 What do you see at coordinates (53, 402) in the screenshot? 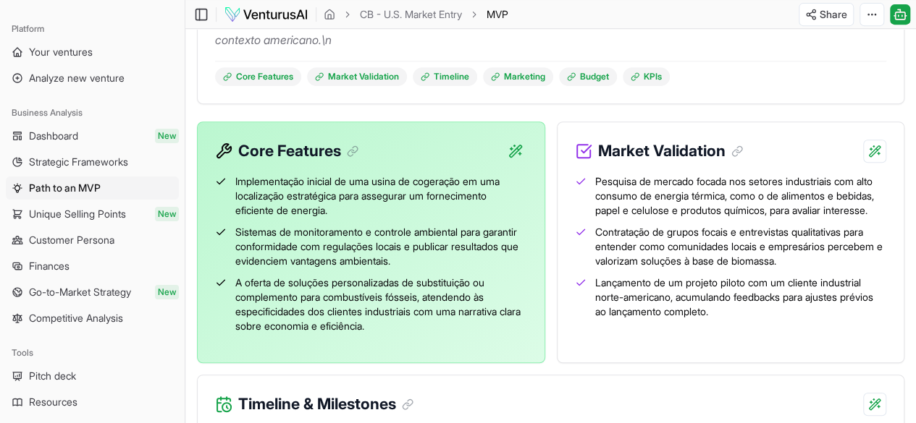
I see `span: Resources` at bounding box center [53, 402].